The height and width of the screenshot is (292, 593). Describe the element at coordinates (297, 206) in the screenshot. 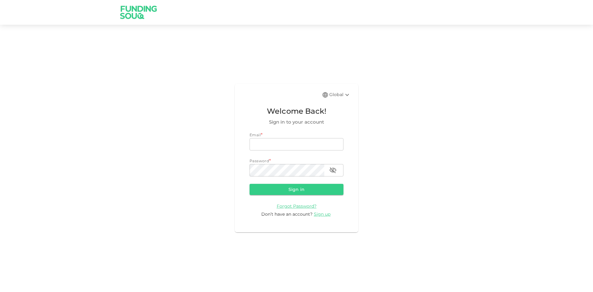

I see `a: Forgot Password?` at that location.